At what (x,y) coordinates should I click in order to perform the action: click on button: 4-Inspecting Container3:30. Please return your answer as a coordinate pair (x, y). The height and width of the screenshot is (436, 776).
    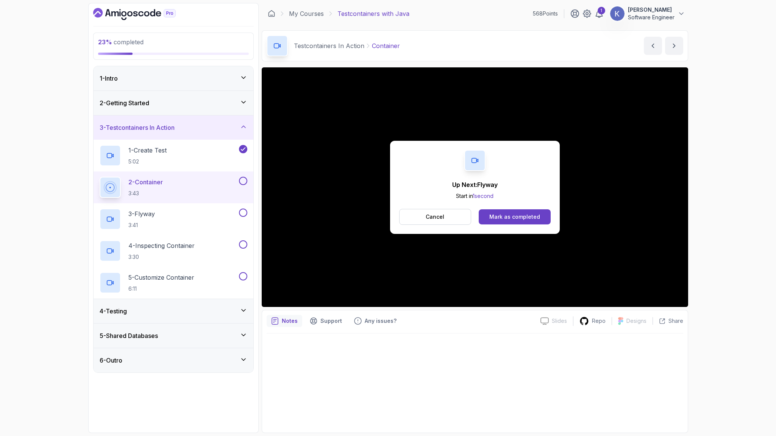
    Looking at the image, I should click on (173, 251).